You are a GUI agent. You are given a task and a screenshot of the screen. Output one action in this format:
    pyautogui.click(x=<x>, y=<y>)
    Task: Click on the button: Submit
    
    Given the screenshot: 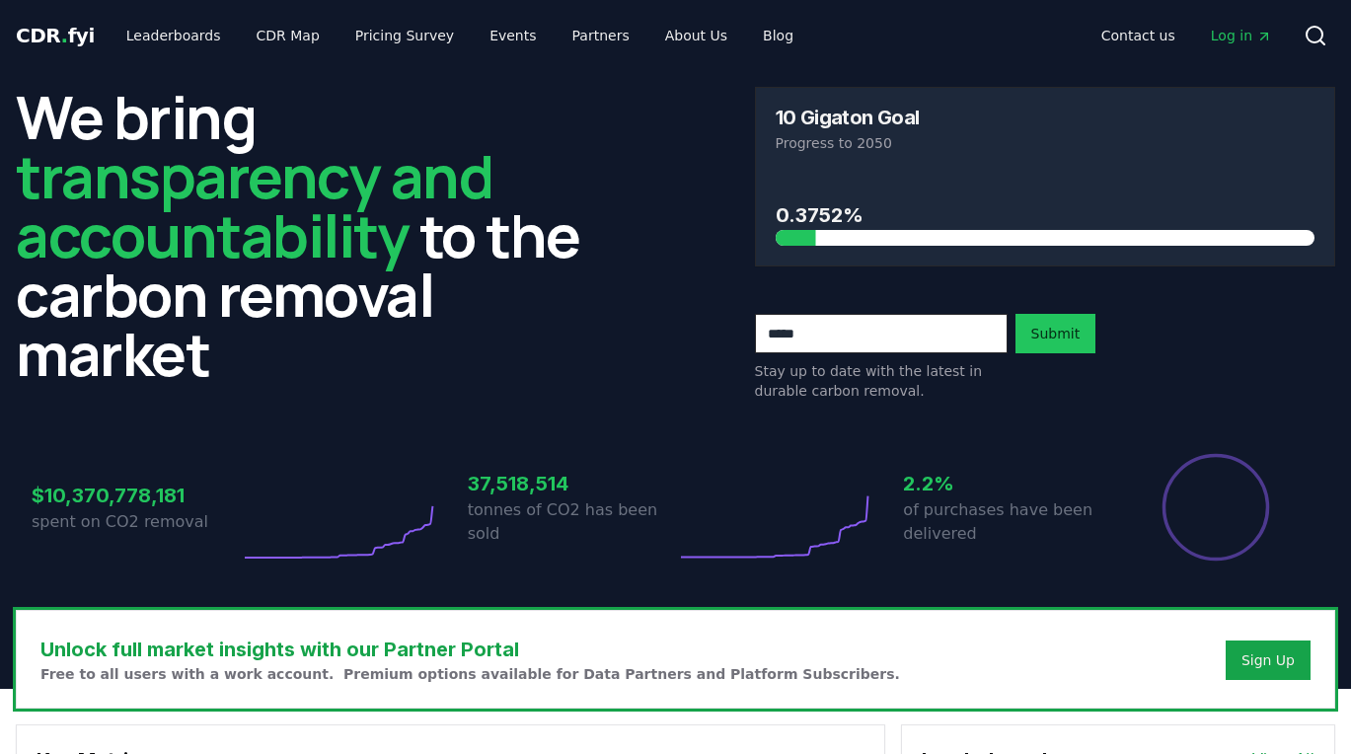 What is the action you would take?
    pyautogui.click(x=1056, y=333)
    